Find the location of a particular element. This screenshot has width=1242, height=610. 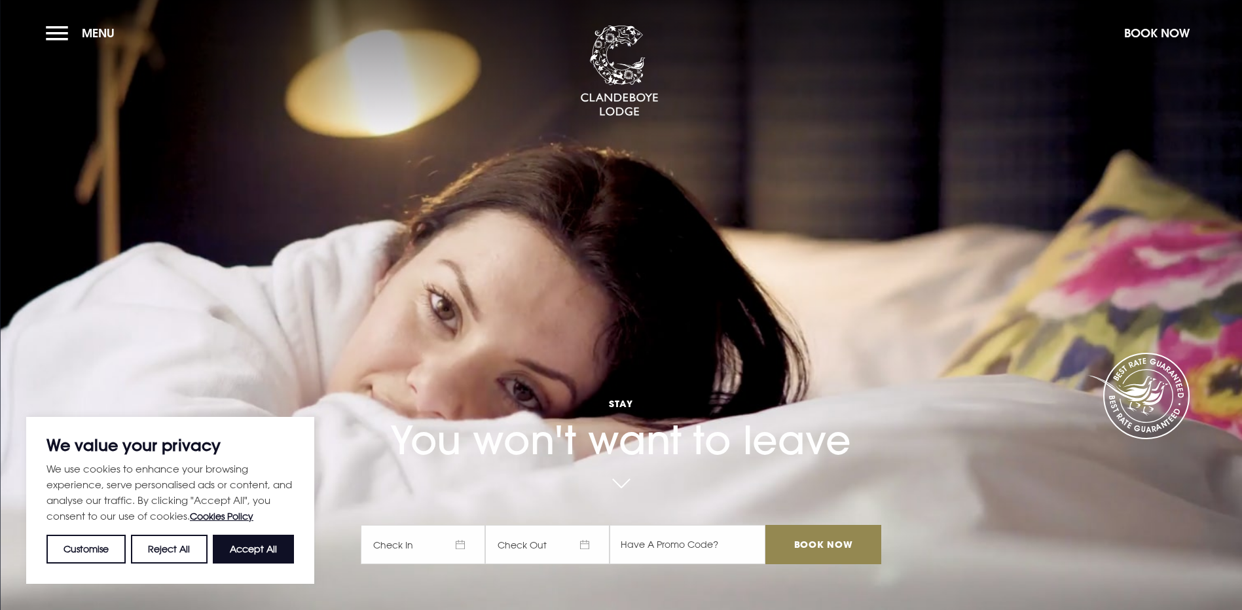

h1: You won't want to leave is located at coordinates (621, 411).